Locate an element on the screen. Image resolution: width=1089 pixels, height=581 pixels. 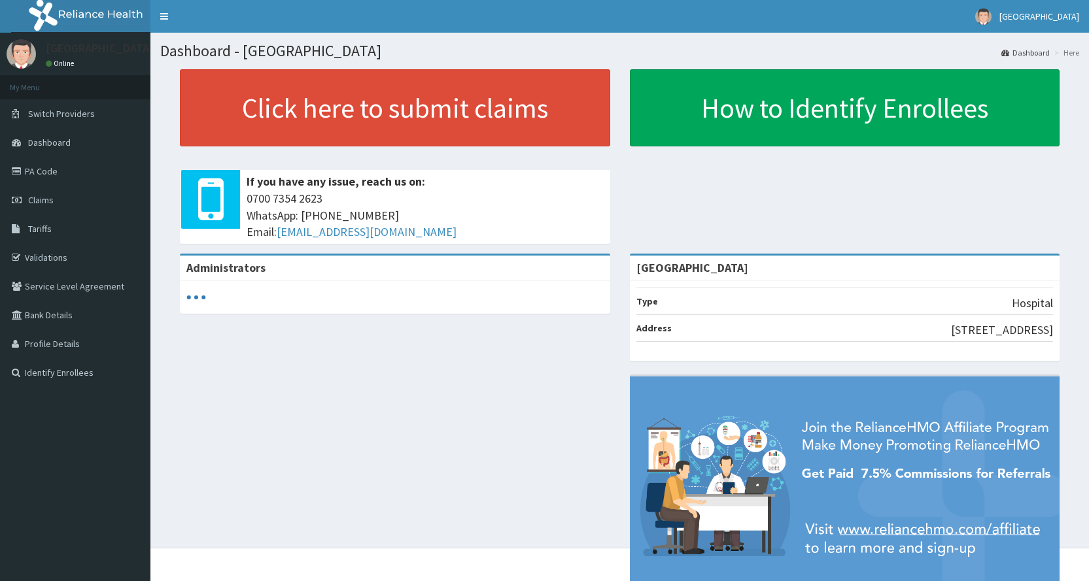
a: Dashboard is located at coordinates (1025, 52).